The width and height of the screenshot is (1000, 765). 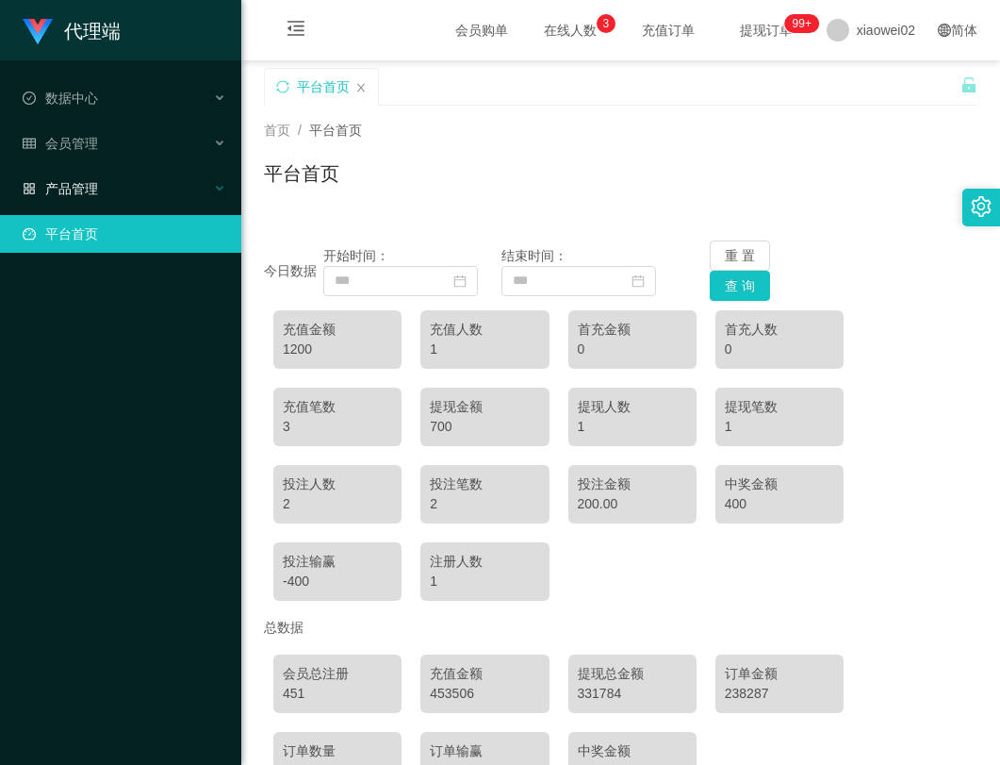 I want to click on div: 投注输赢, so click(x=337, y=561).